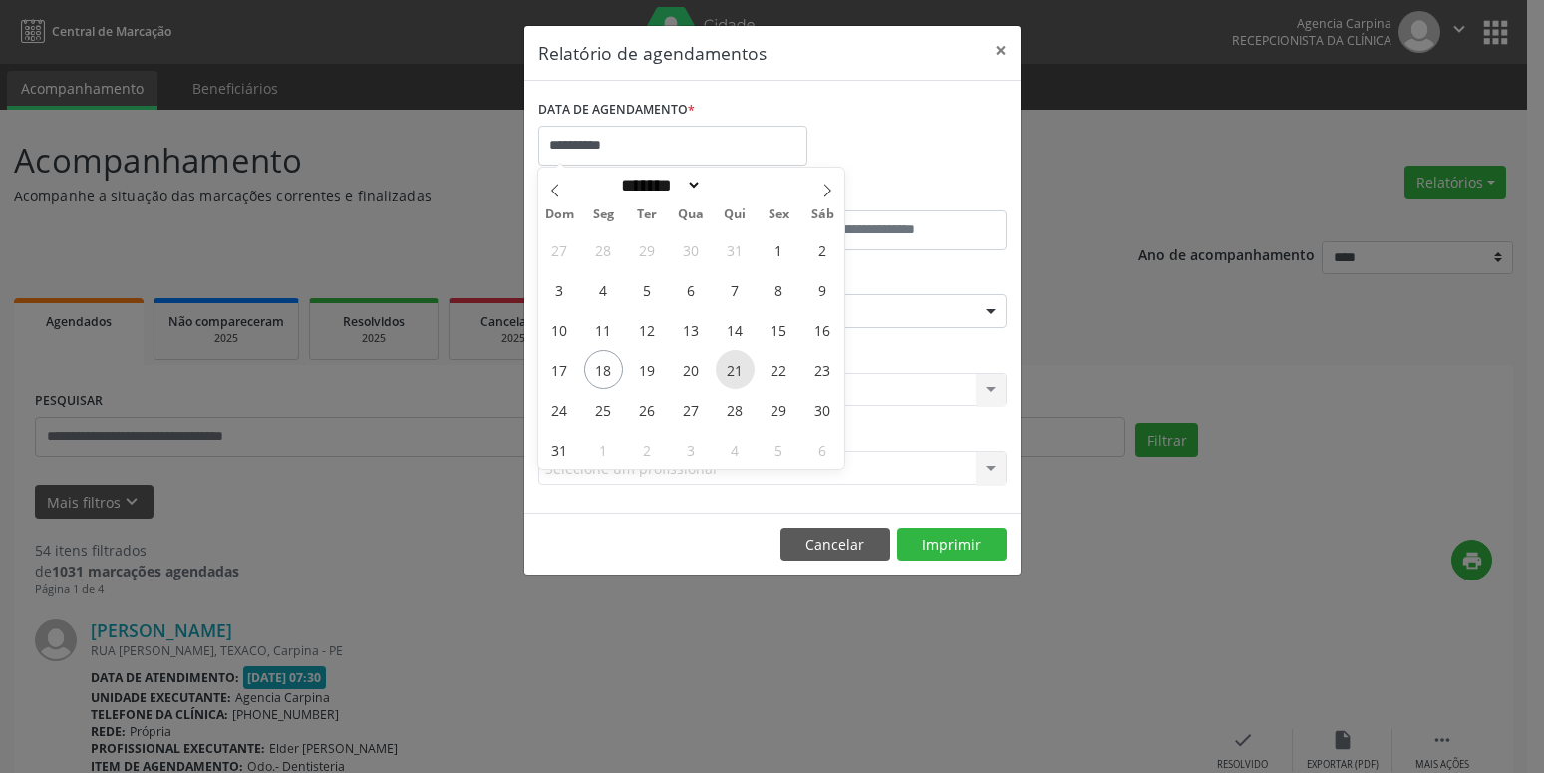 This screenshot has width=1544, height=773. Describe the element at coordinates (559, 409) in the screenshot. I see `span: Agosto 24, 2025` at that location.